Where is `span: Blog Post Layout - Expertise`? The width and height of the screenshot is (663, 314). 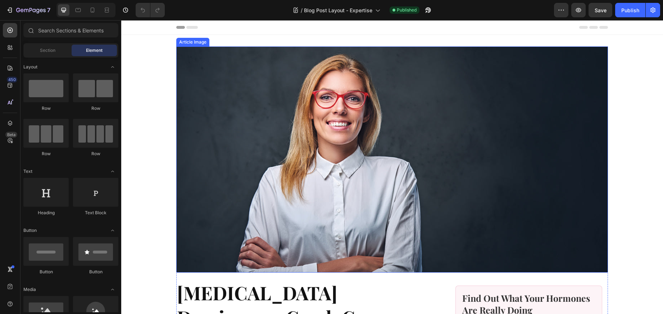 span: Blog Post Layout - Expertise is located at coordinates (338, 10).